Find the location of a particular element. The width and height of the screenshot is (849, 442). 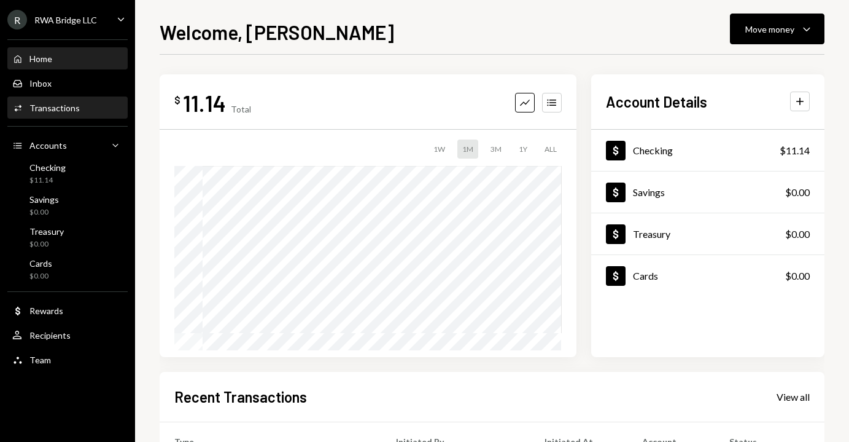

div: RWA Bridge LLC is located at coordinates (66, 20).